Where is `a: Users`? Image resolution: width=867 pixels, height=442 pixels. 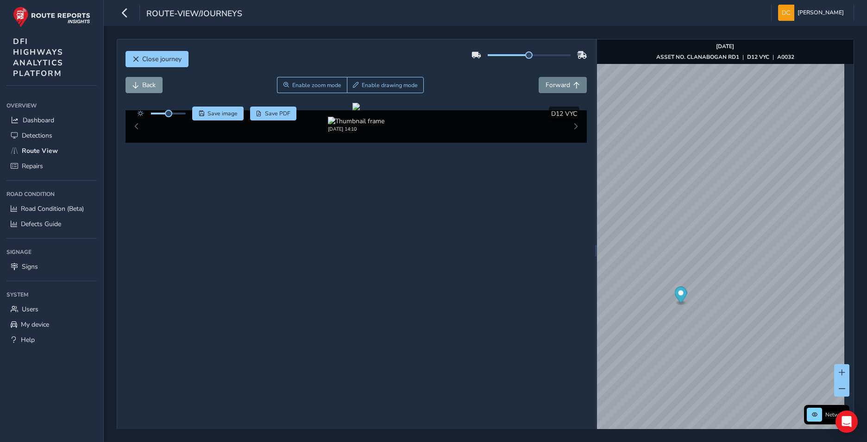 a: Users is located at coordinates (51, 309).